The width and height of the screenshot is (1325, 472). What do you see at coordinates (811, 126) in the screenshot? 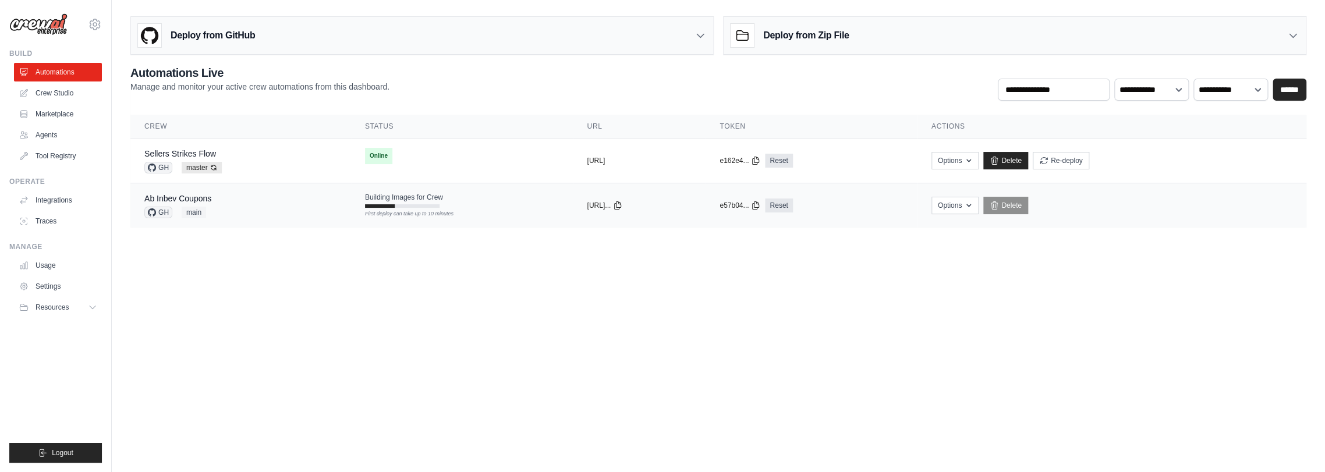
I see `th: Token` at bounding box center [811, 126].